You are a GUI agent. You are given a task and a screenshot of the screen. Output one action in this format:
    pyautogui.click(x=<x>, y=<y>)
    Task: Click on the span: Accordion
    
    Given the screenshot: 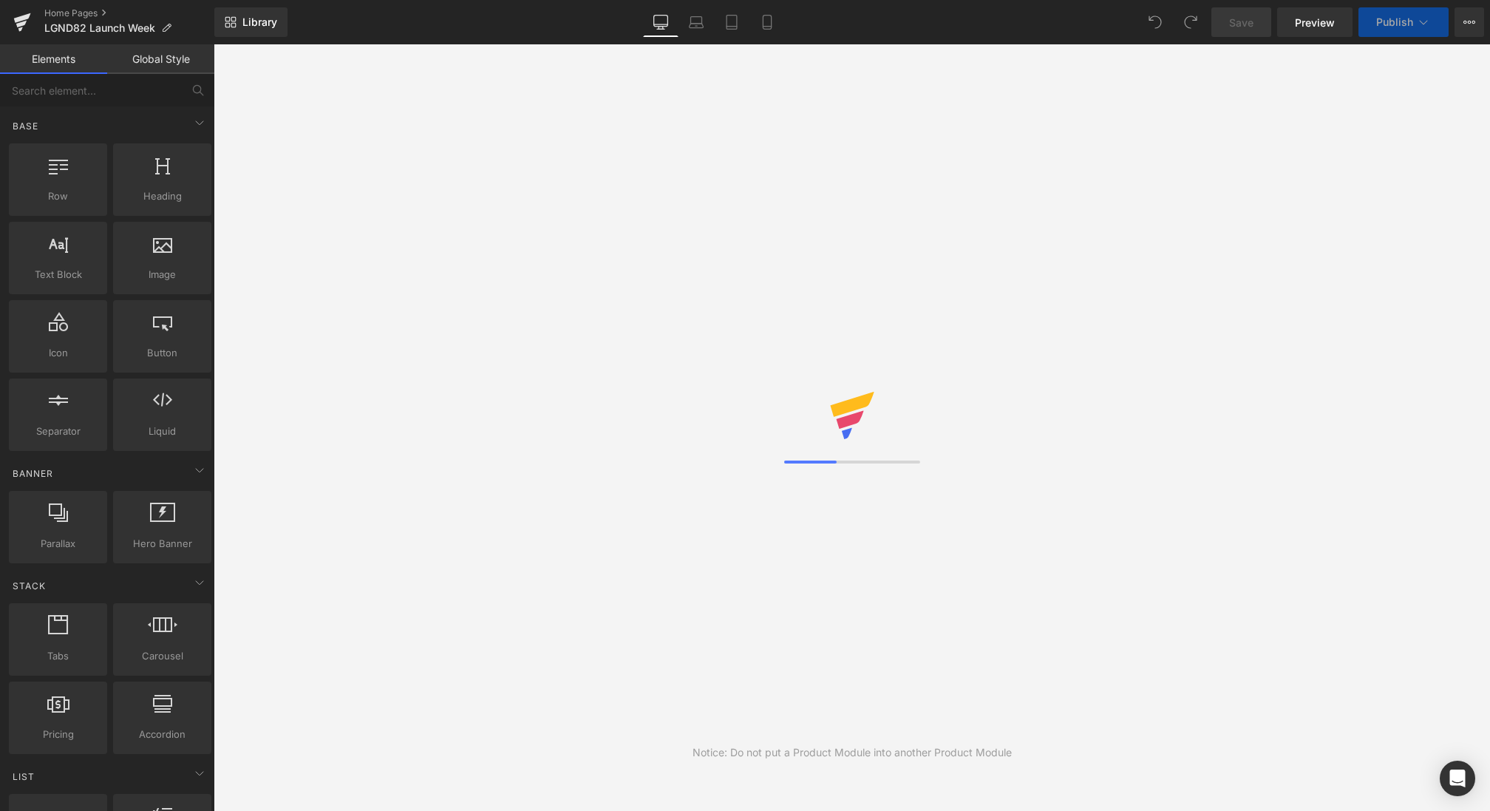 What is the action you would take?
    pyautogui.click(x=162, y=734)
    